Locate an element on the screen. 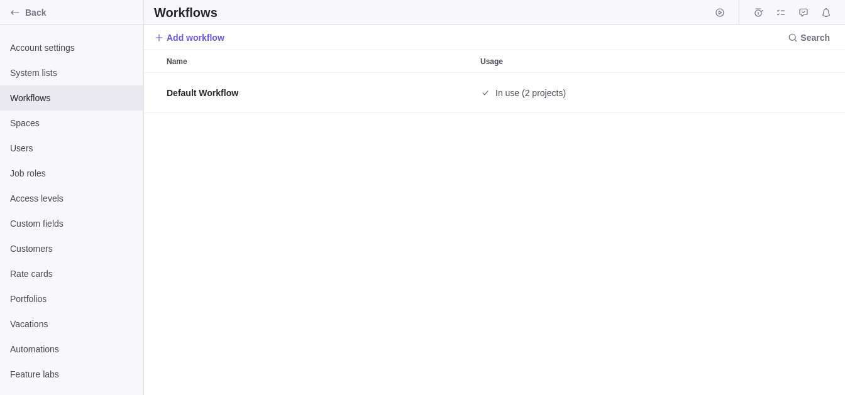  h2: Workflows is located at coordinates (185, 13).